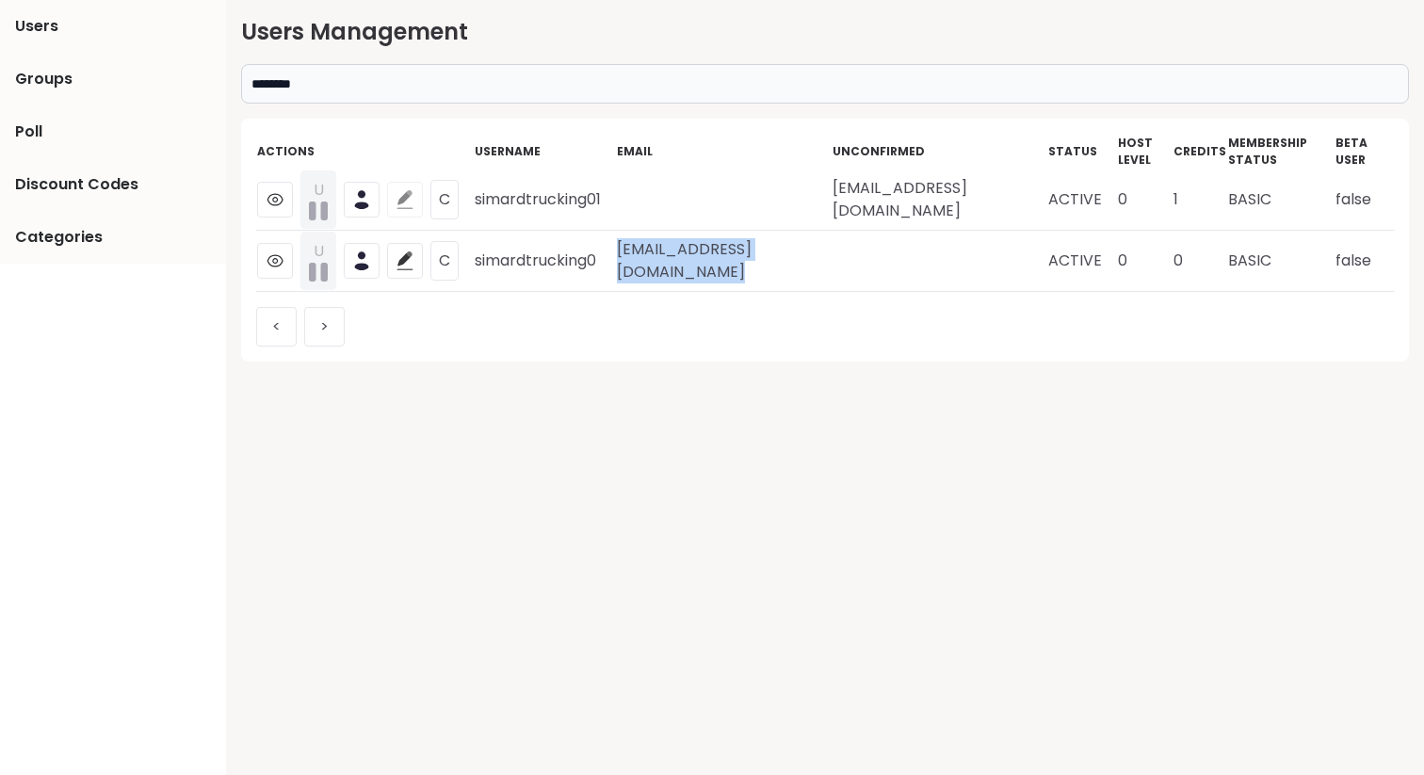 The height and width of the screenshot is (775, 1424). I want to click on th: Email, so click(723, 152).